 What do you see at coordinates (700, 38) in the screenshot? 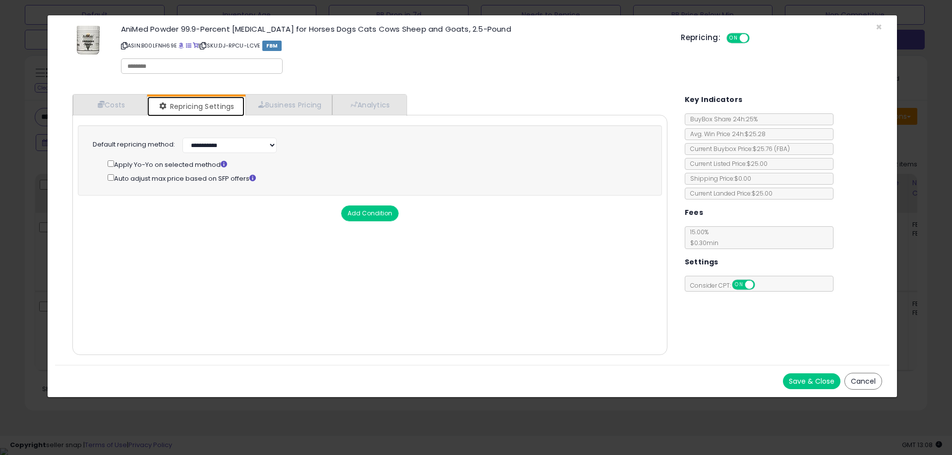
I see `h5: Repricing:` at bounding box center [700, 38].